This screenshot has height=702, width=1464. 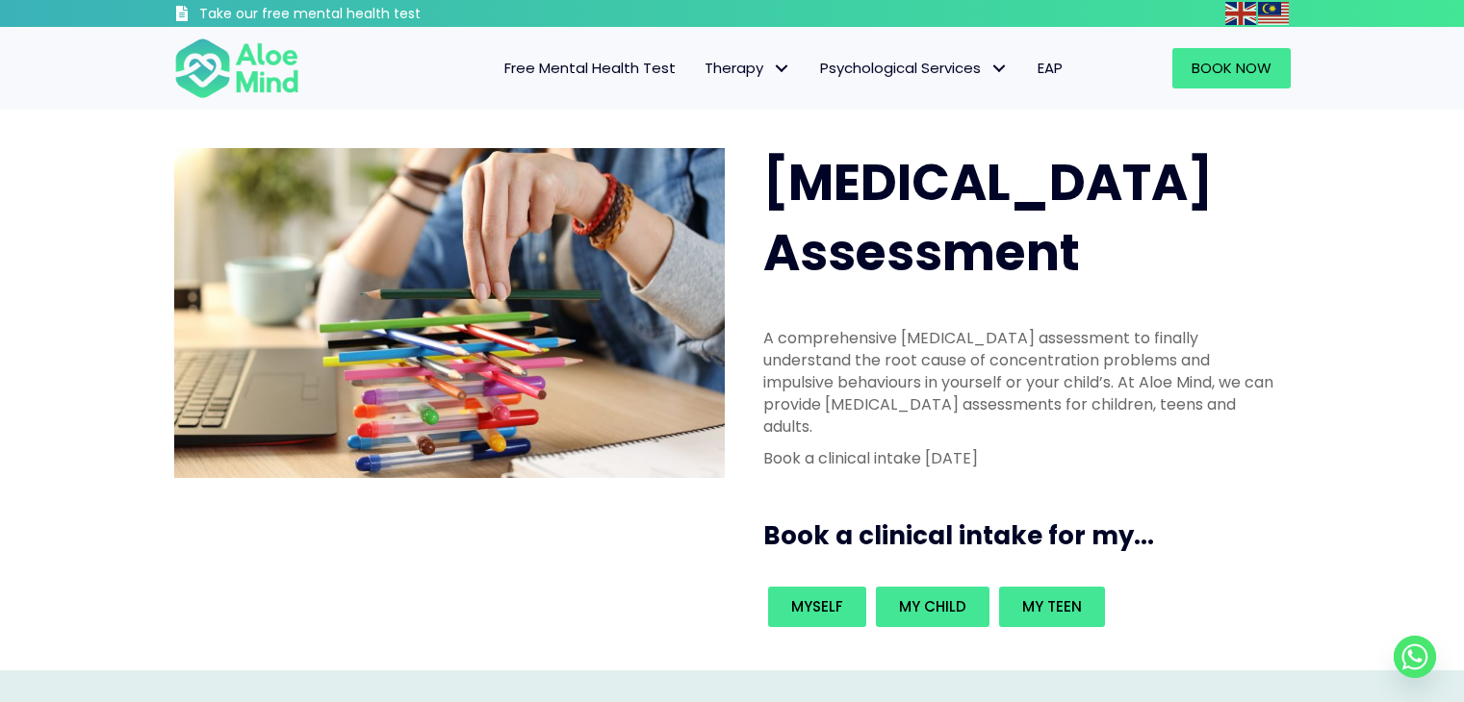 What do you see at coordinates (1274, 13) in the screenshot?
I see `a: Malay` at bounding box center [1274, 13].